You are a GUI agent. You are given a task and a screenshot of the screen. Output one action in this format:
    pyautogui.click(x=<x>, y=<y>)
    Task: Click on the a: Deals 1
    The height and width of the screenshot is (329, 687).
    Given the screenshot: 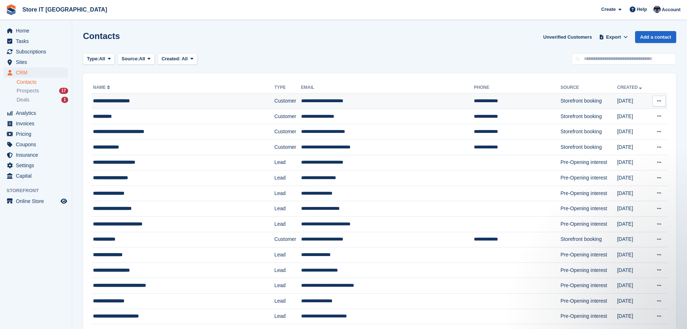 What is the action you would take?
    pyautogui.click(x=42, y=100)
    